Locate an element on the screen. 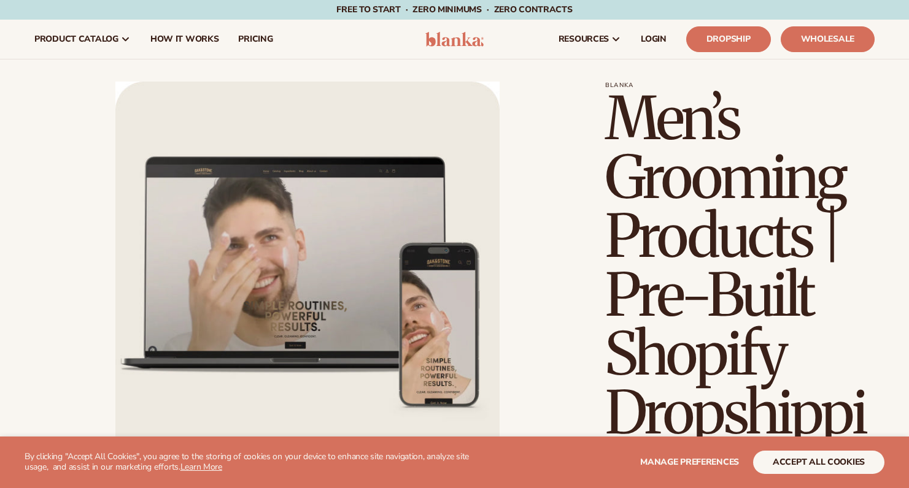 Image resolution: width=909 pixels, height=488 pixels. span: pricing is located at coordinates (255, 39).